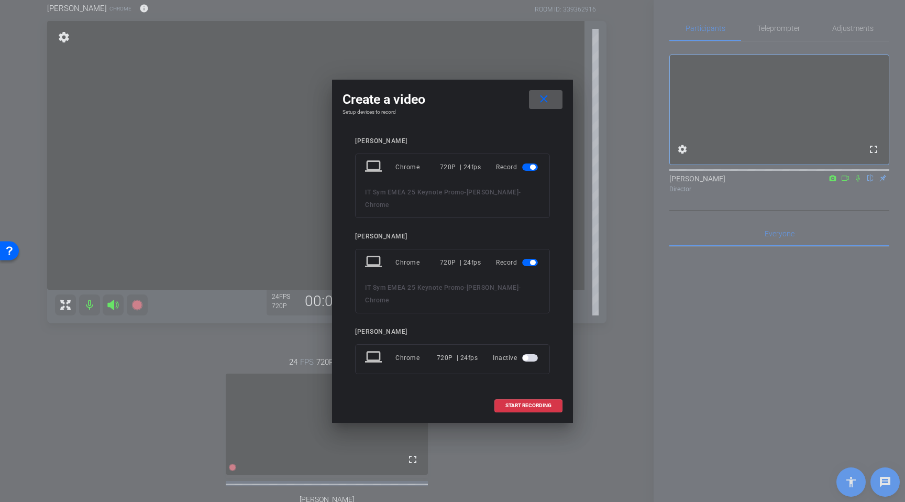 The height and width of the screenshot is (502, 905). Describe the element at coordinates (528, 405) in the screenshot. I see `button: START RECORDING` at that location.